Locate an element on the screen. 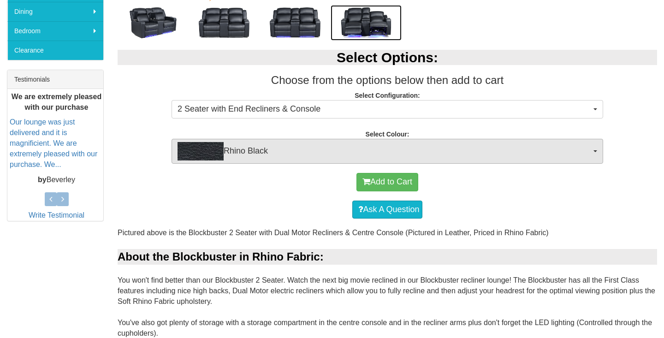  span: 2 Seater with End Recliners & Console is located at coordinates (384, 109).